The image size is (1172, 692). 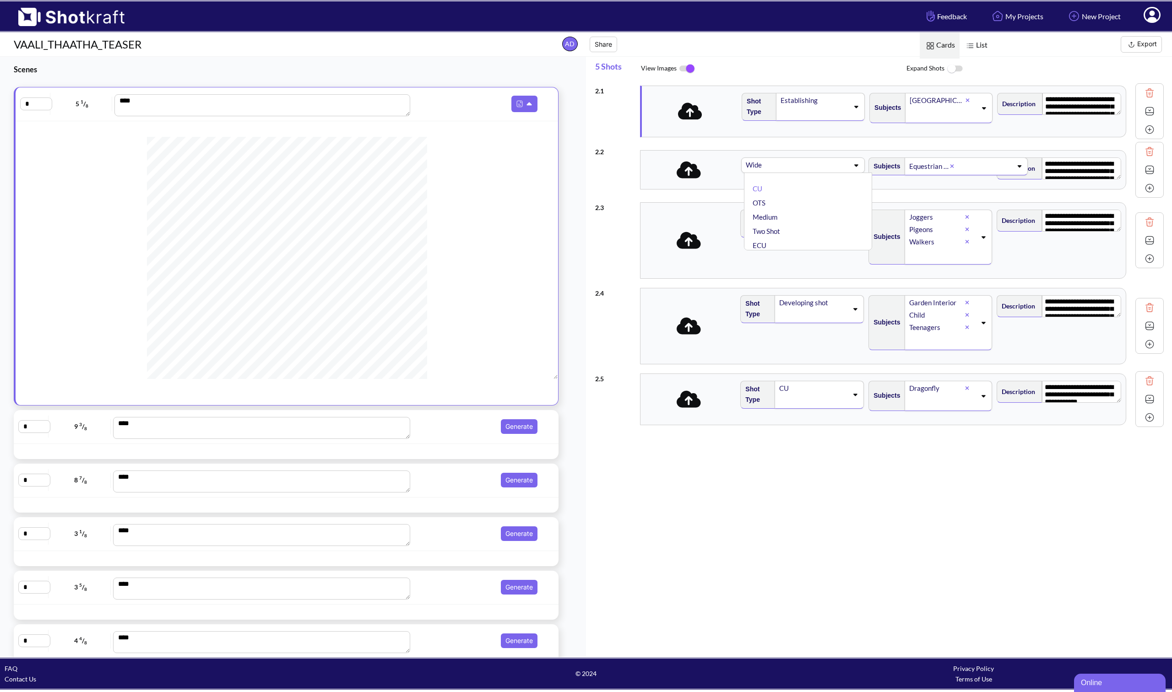 I want to click on div: Wide, so click(x=770, y=165).